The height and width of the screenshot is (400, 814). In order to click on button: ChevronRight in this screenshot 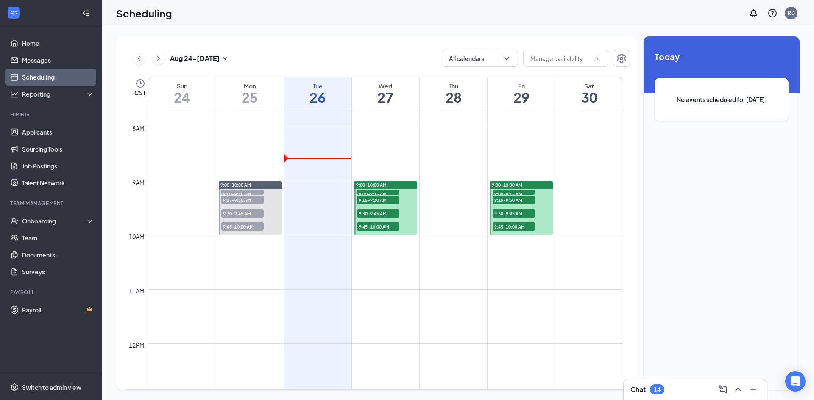, I will do `click(158, 58)`.